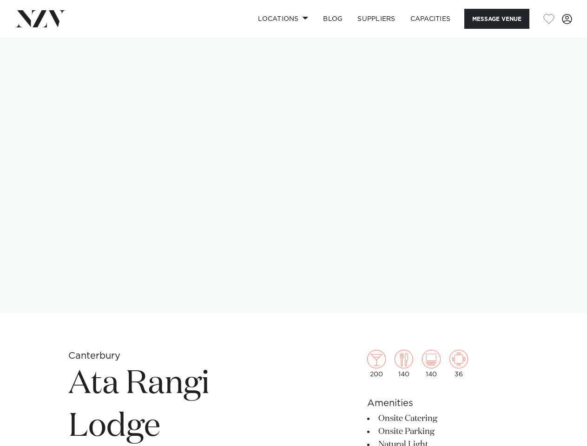 Image resolution: width=587 pixels, height=446 pixels. I want to click on h6: Amenities, so click(443, 403).